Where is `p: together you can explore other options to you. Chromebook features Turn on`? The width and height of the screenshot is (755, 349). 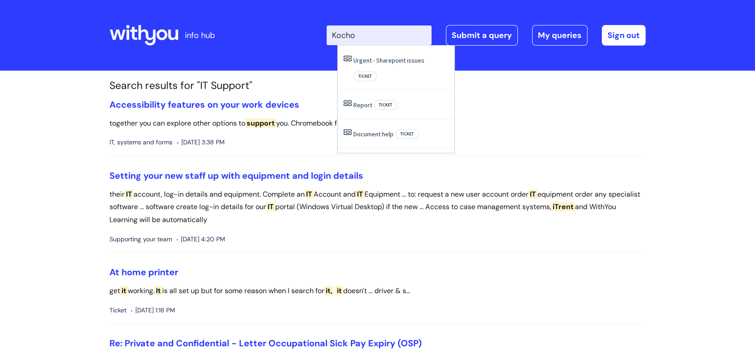 p: together you can explore other options to you. Chromebook features Turn on is located at coordinates (378, 123).